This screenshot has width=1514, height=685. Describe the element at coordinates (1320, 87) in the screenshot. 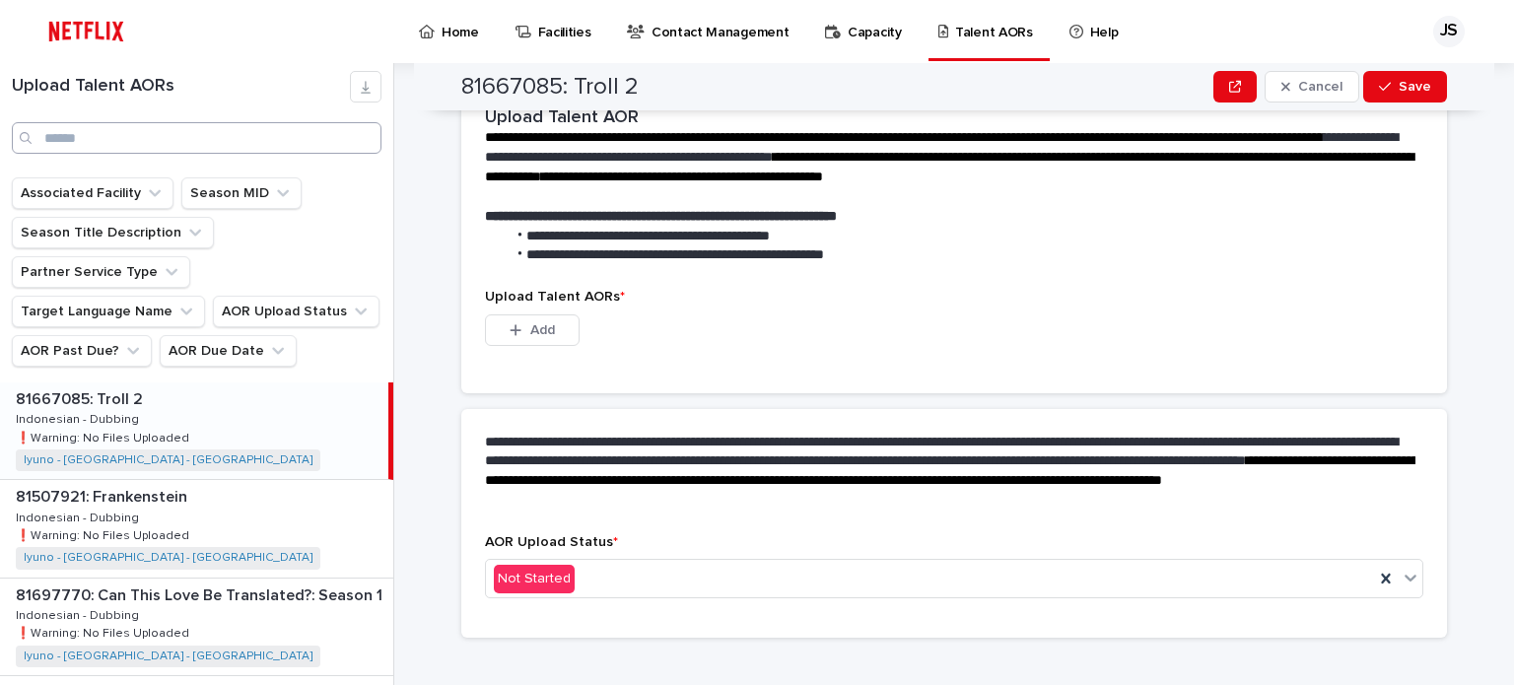

I see `span: Cancel` at that location.